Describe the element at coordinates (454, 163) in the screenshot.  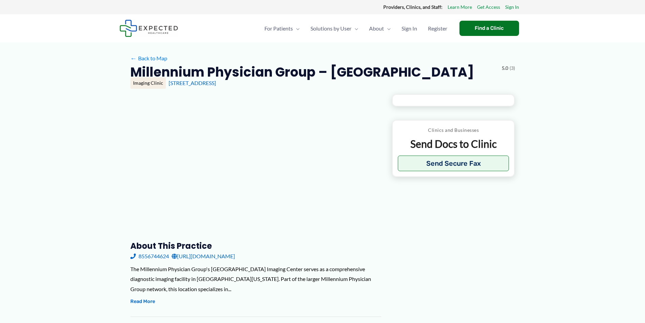
I see `button: Send Secure Fax` at that location.